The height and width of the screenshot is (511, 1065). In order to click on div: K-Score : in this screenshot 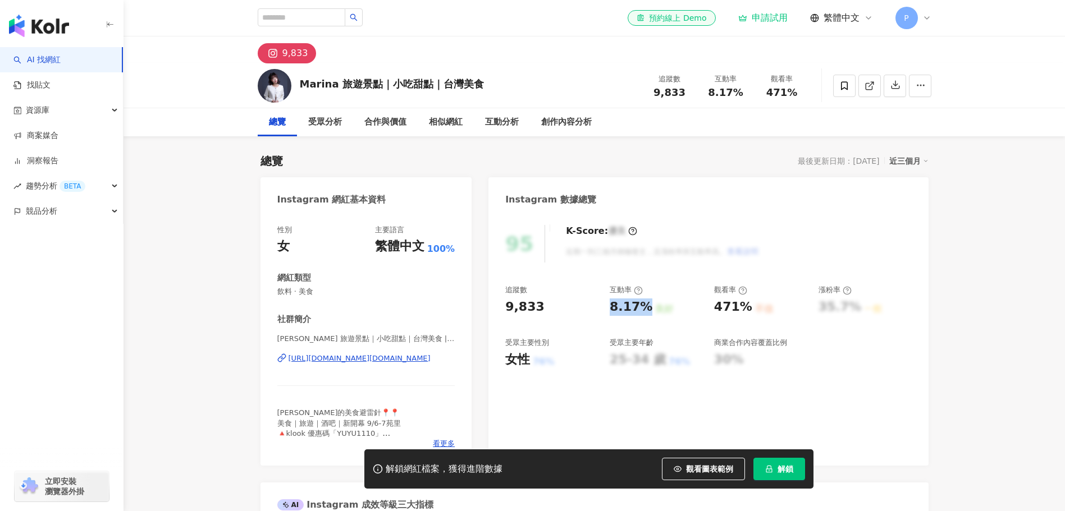, I will do `click(601, 231)`.